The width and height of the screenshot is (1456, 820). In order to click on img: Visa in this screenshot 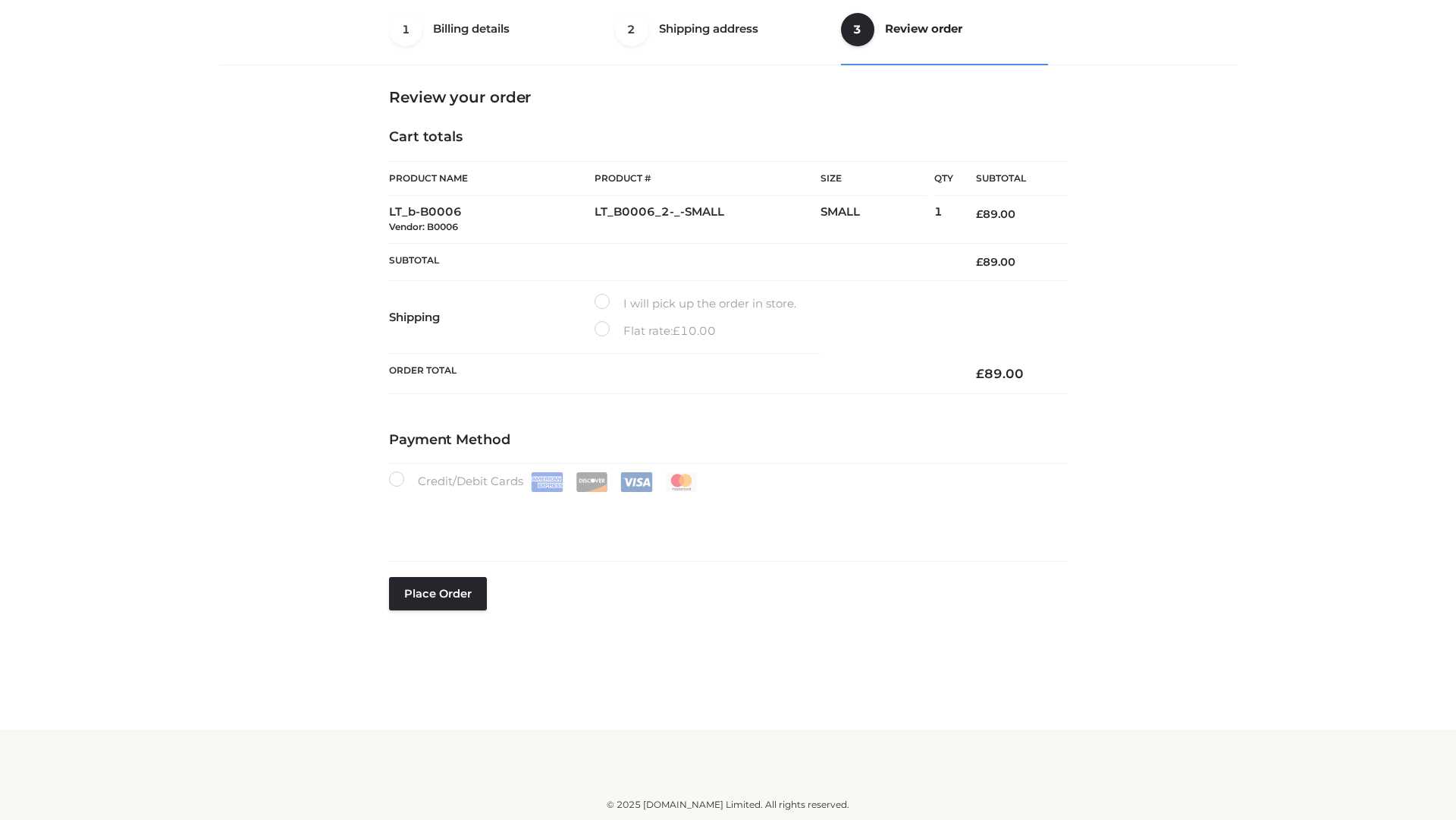, I will do `click(636, 482)`.